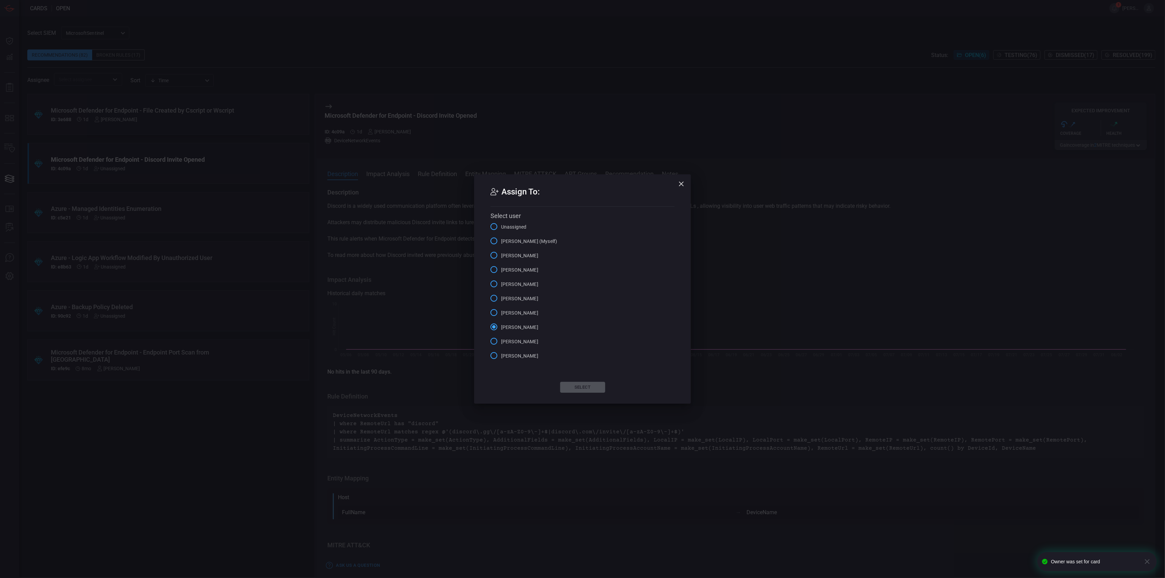 This screenshot has width=1165, height=578. I want to click on div: Owner was set for card, so click(1094, 562).